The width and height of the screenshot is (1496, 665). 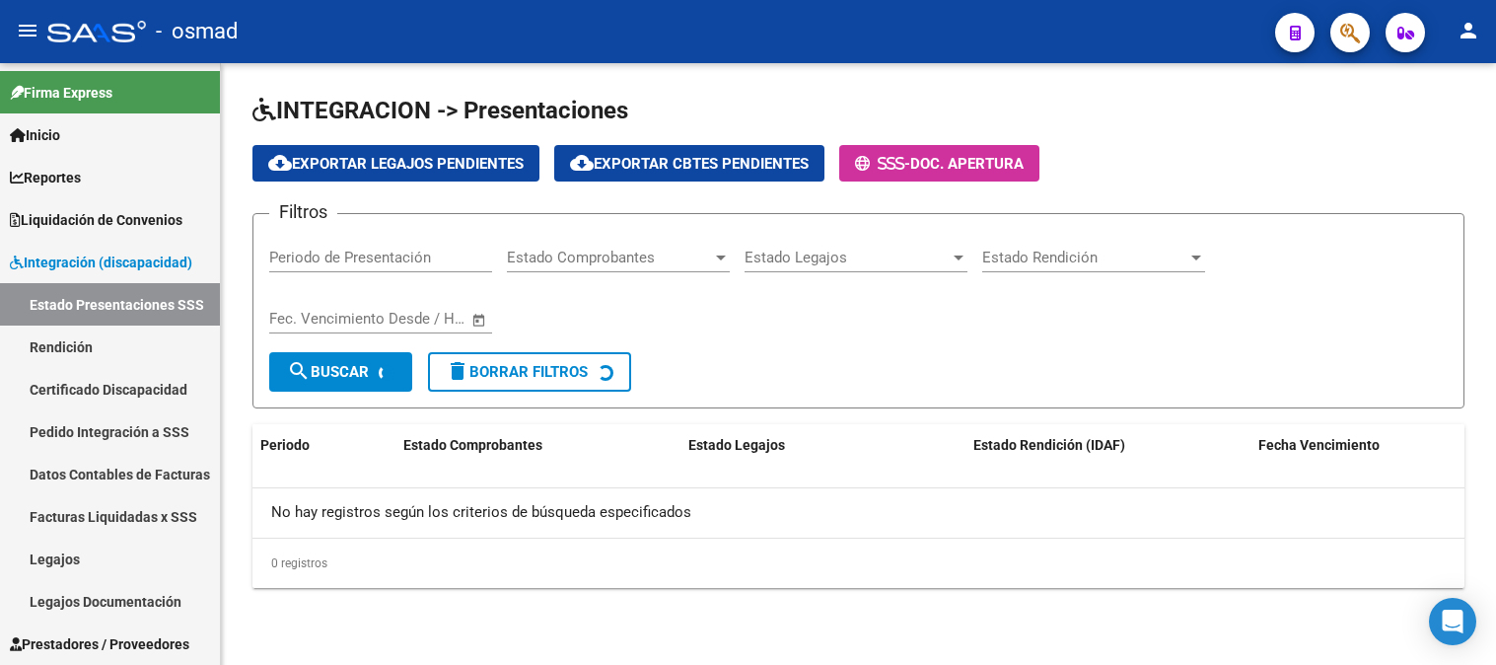 I want to click on button: Buscar, so click(x=340, y=372).